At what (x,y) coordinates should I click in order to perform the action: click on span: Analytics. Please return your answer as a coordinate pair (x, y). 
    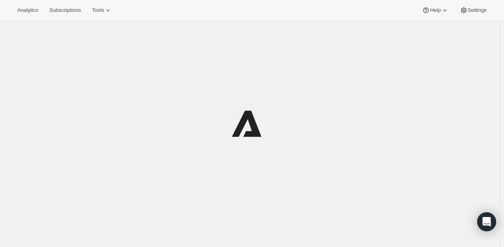
    Looking at the image, I should click on (28, 10).